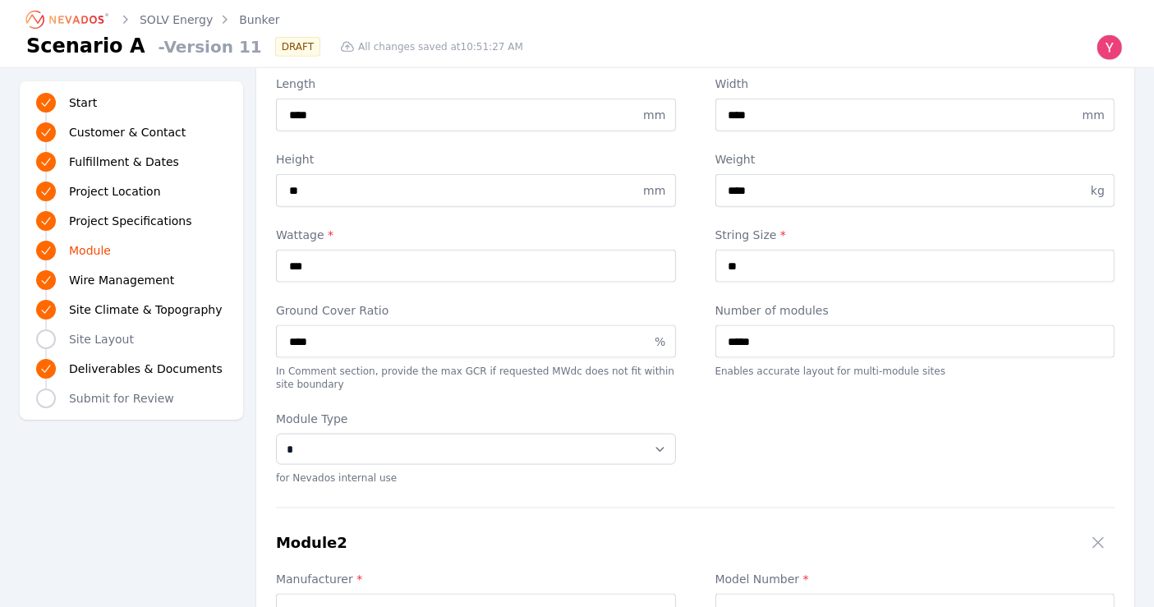 The image size is (1154, 607). Describe the element at coordinates (476, 478) in the screenshot. I see `p: for Nevados internal use` at that location.